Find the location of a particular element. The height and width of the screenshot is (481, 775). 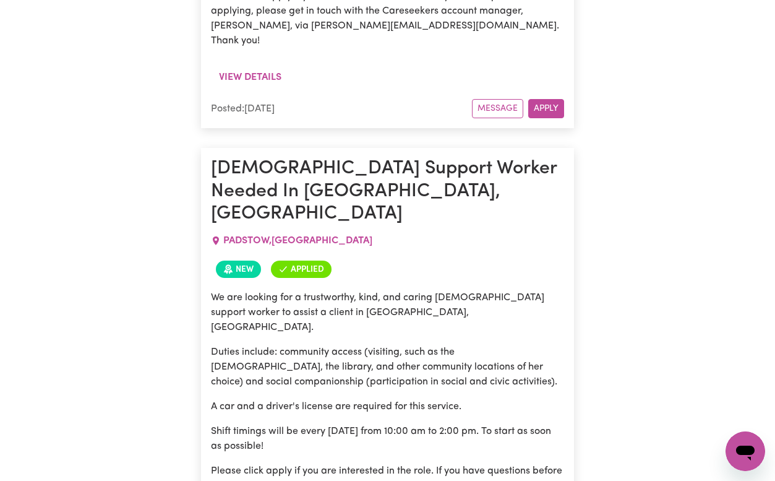

span: Job posted within the last 30 days is located at coordinates (238, 269).